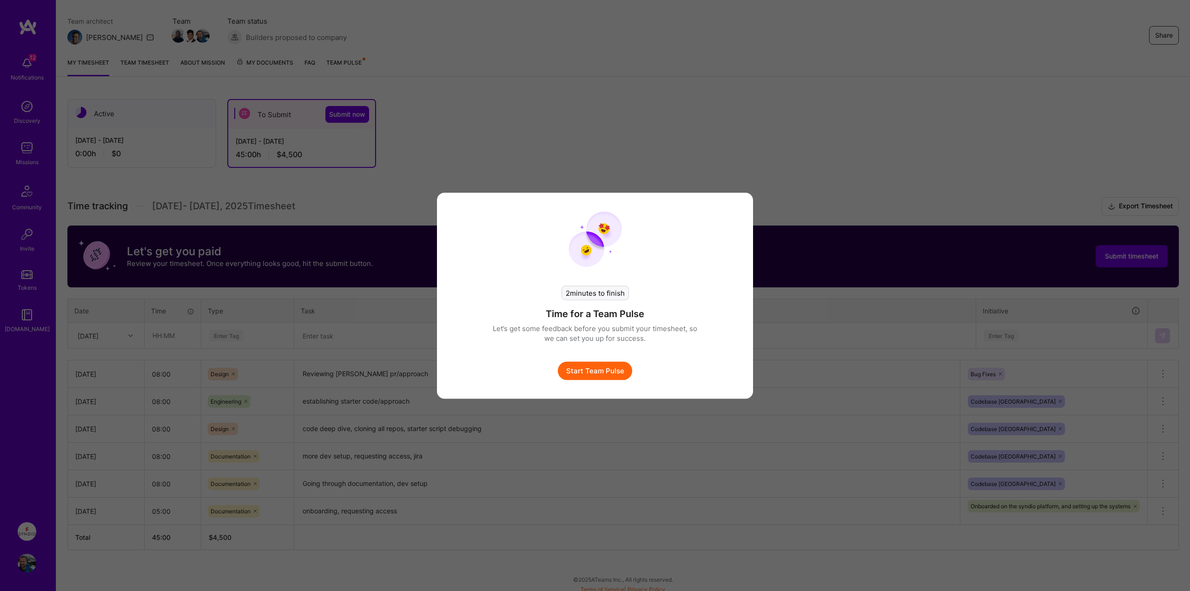 The height and width of the screenshot is (591, 1190). What do you see at coordinates (595, 313) in the screenshot?
I see `h4: Time for a Team Pulse` at bounding box center [595, 313].